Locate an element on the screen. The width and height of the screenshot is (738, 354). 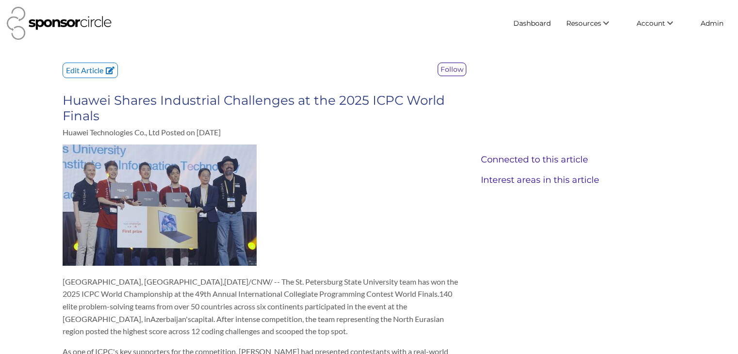
h3: Interest areas in this article is located at coordinates (578, 180).